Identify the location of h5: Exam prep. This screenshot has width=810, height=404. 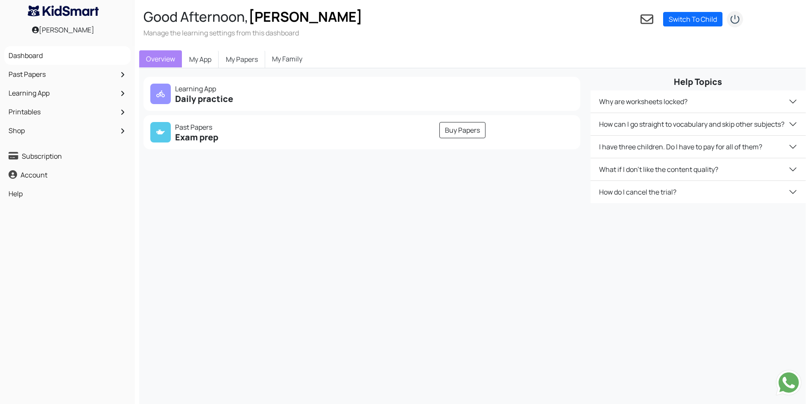
(253, 137).